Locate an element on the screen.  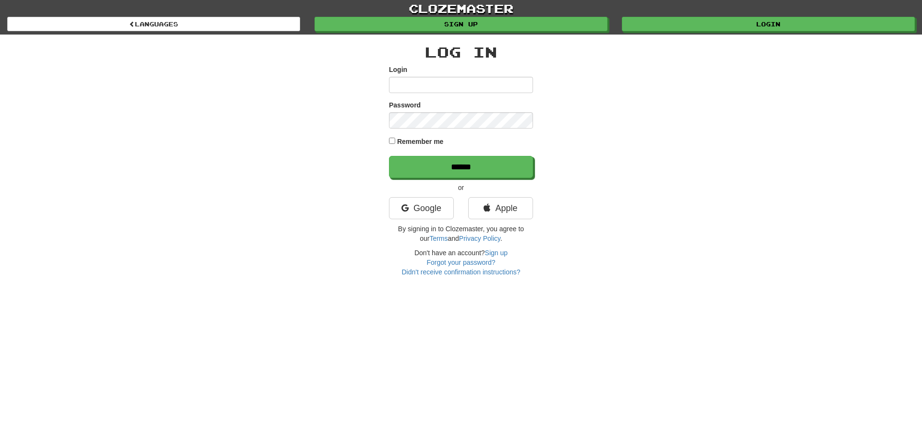
a: Privacy Policy is located at coordinates (480, 239).